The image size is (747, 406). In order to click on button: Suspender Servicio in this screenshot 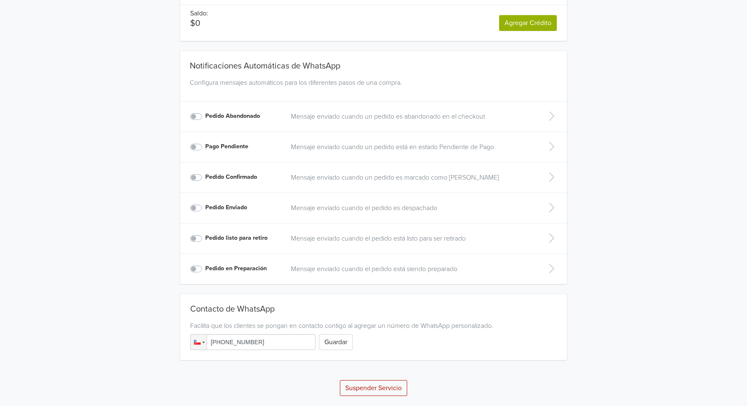, I will do `click(373, 388)`.